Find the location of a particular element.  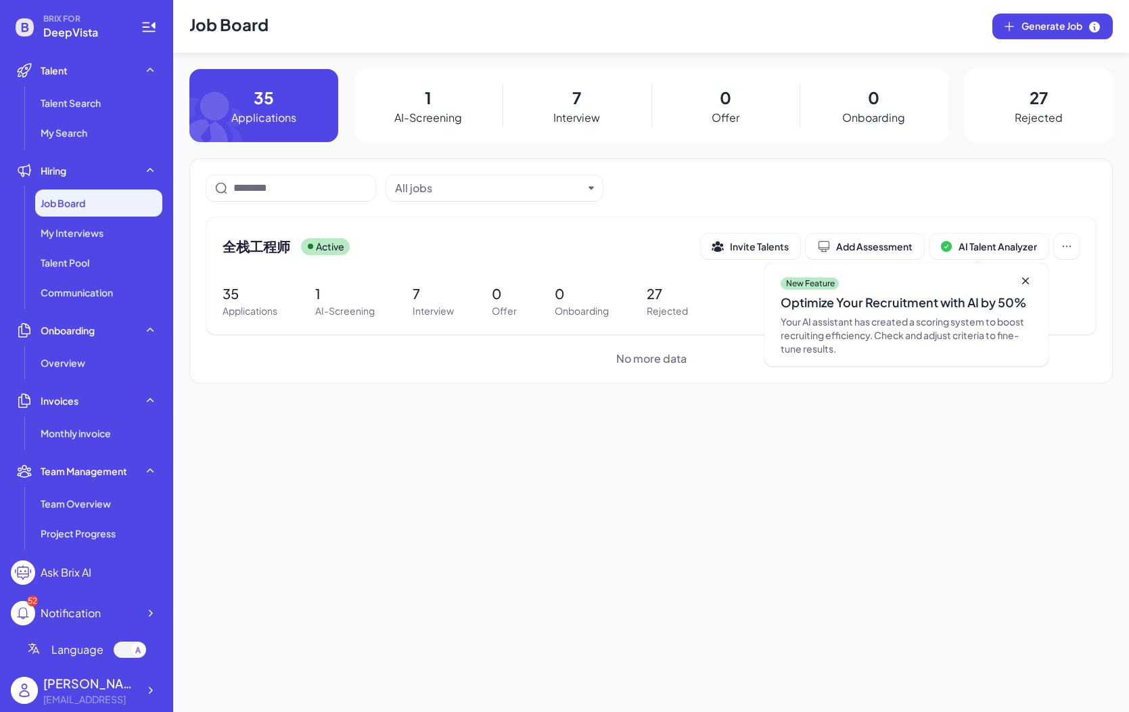

button: Add Assessment is located at coordinates (865, 246).